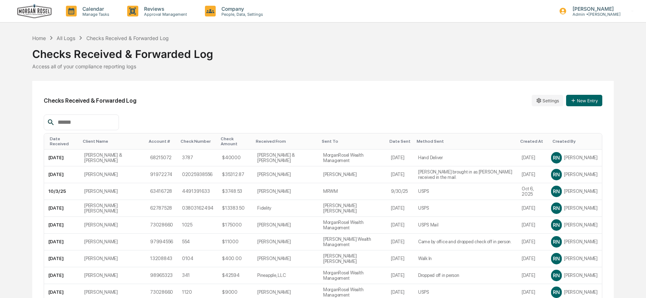 Image resolution: width=646 pixels, height=298 pixels. Describe the element at coordinates (162, 259) in the screenshot. I see `td: 13208843` at that location.